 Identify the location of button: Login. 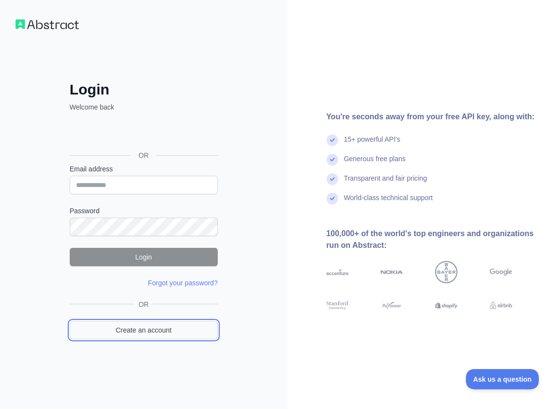
(144, 257).